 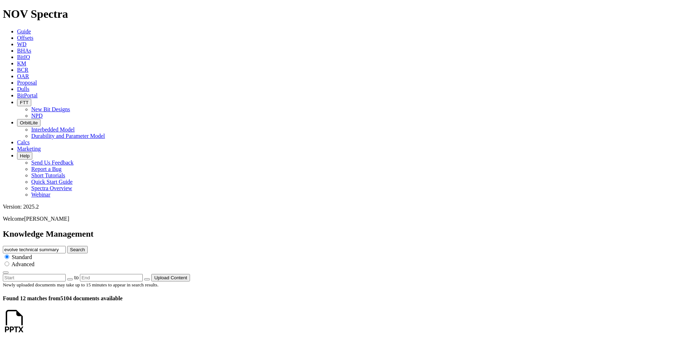 I want to click on span: Calcs, so click(x=23, y=142).